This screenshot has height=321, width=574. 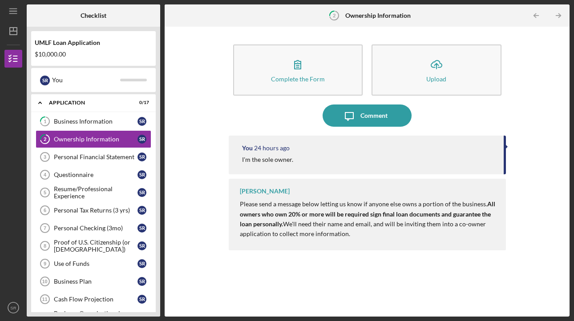 I want to click on div: Ownership Information, so click(x=96, y=139).